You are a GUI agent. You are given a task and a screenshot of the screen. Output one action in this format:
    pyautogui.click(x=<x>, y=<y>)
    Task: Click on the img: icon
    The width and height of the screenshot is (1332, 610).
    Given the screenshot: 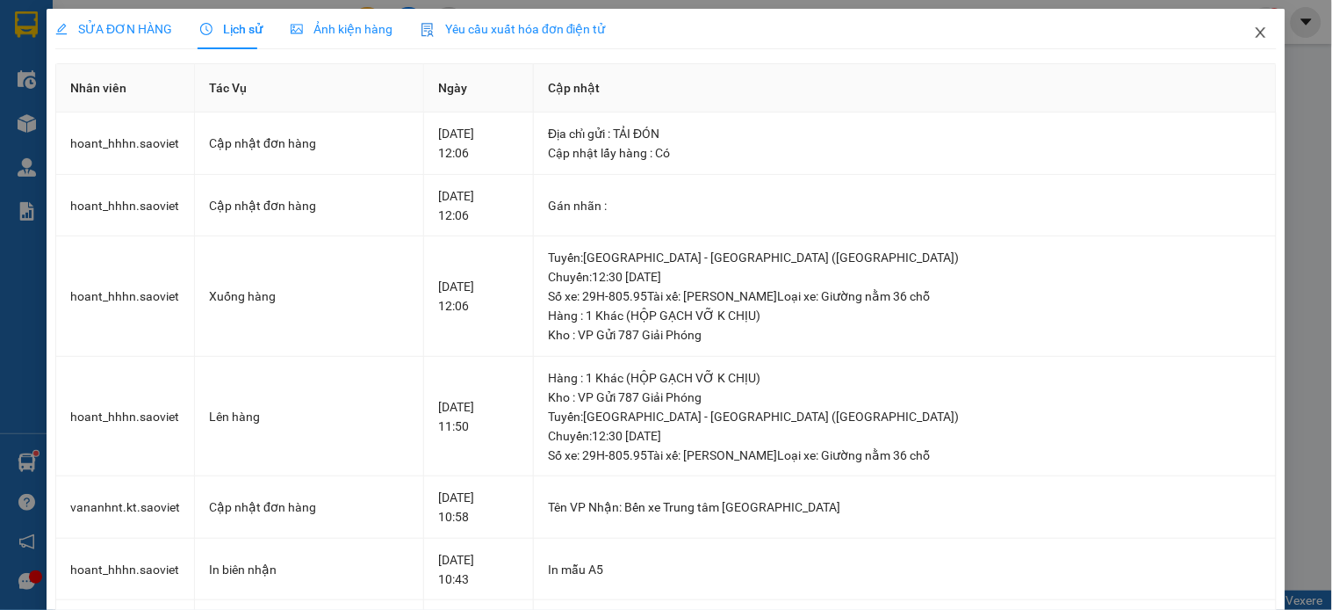 What is the action you would take?
    pyautogui.click(x=428, y=30)
    